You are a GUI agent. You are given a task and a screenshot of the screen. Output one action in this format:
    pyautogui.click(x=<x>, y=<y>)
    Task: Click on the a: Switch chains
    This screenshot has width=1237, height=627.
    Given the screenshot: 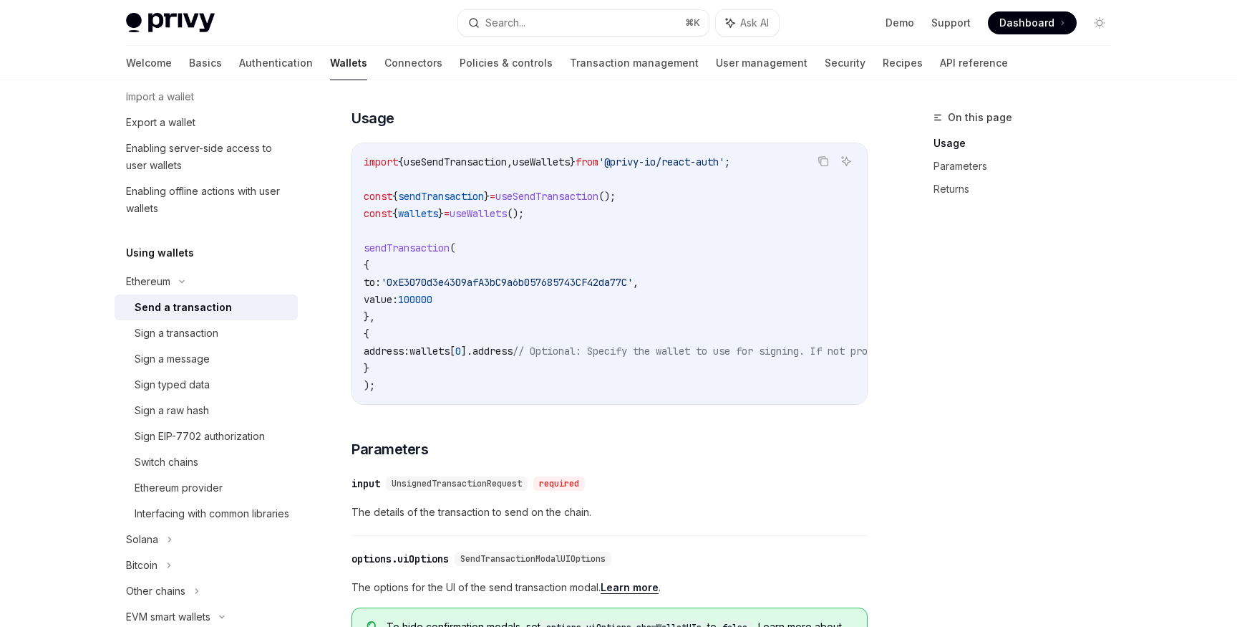 What is the action you would take?
    pyautogui.click(x=206, y=462)
    